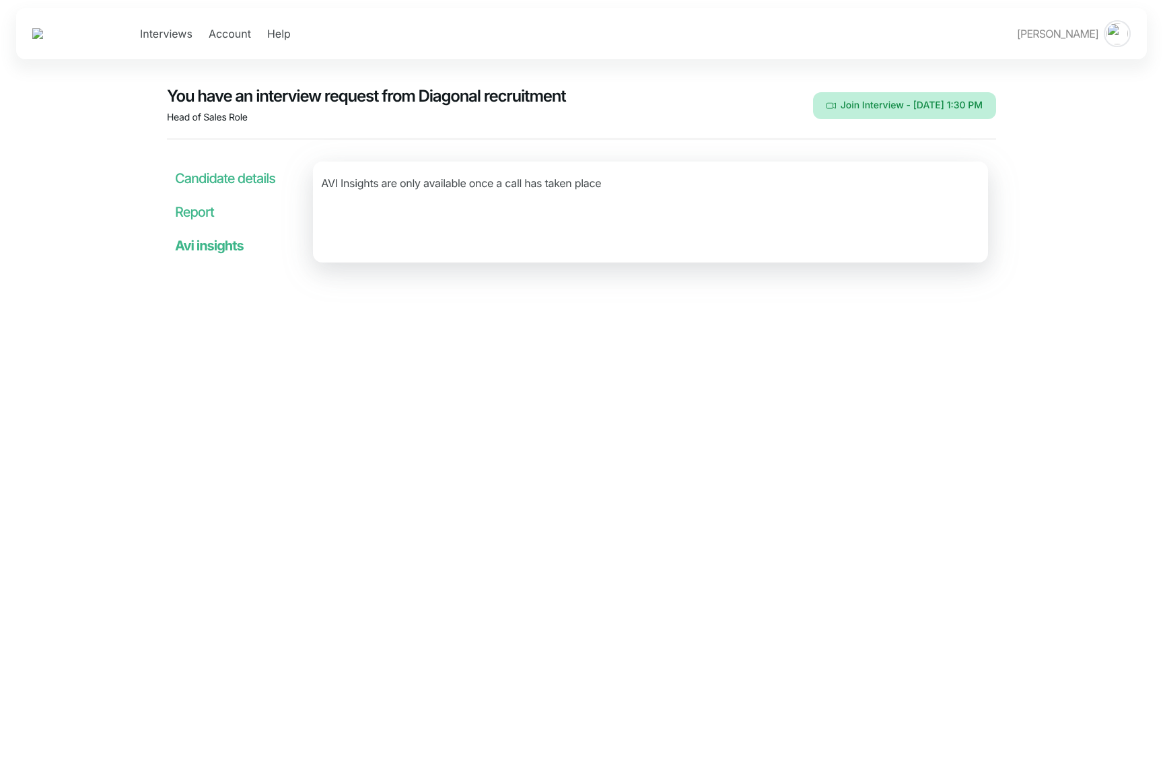 This screenshot has height=766, width=1163. Describe the element at coordinates (225, 178) in the screenshot. I see `a: Candidate details` at that location.